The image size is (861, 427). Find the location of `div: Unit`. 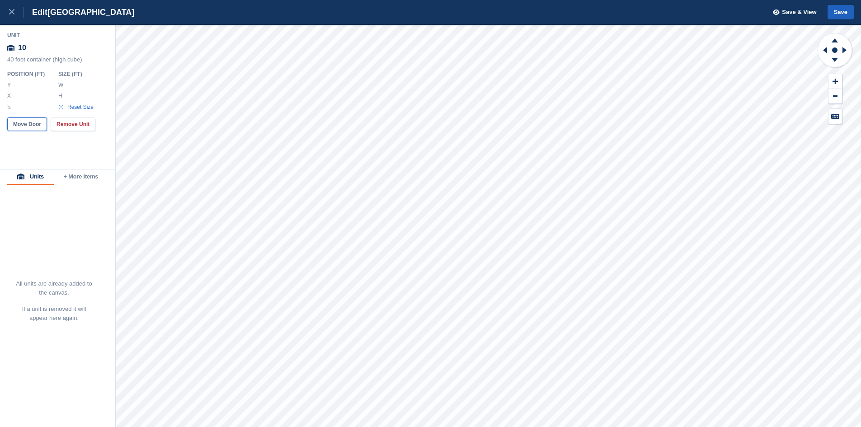

div: Unit is located at coordinates (58, 35).